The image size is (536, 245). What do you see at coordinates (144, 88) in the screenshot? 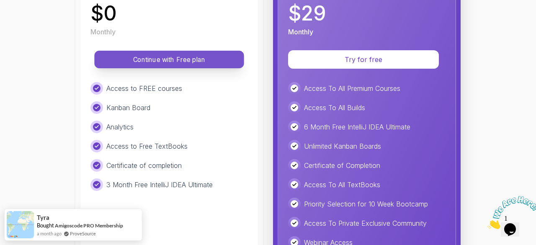
I see `p: Access to FREE courses` at bounding box center [144, 88].